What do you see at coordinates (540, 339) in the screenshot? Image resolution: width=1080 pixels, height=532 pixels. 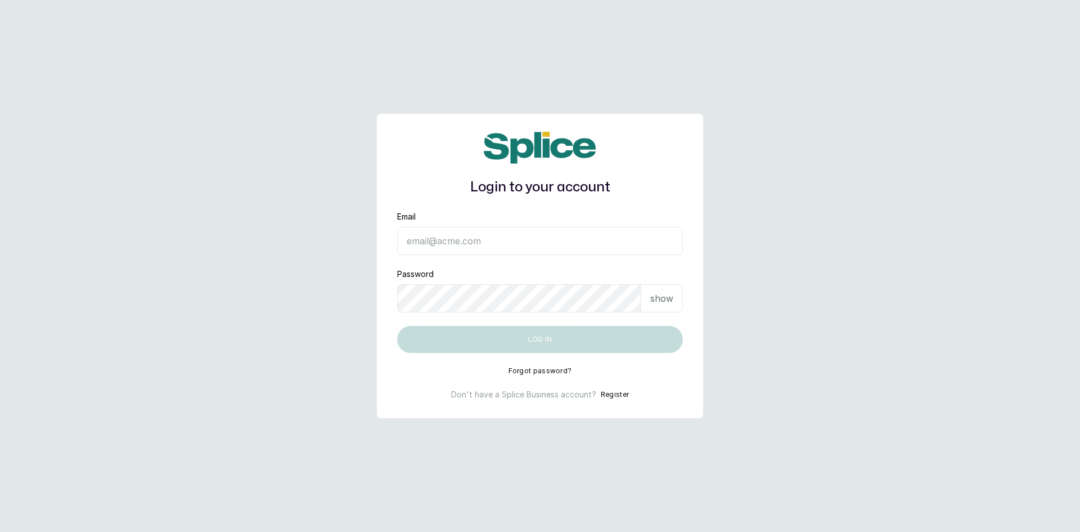 I see `button: Log in` at bounding box center [540, 339].